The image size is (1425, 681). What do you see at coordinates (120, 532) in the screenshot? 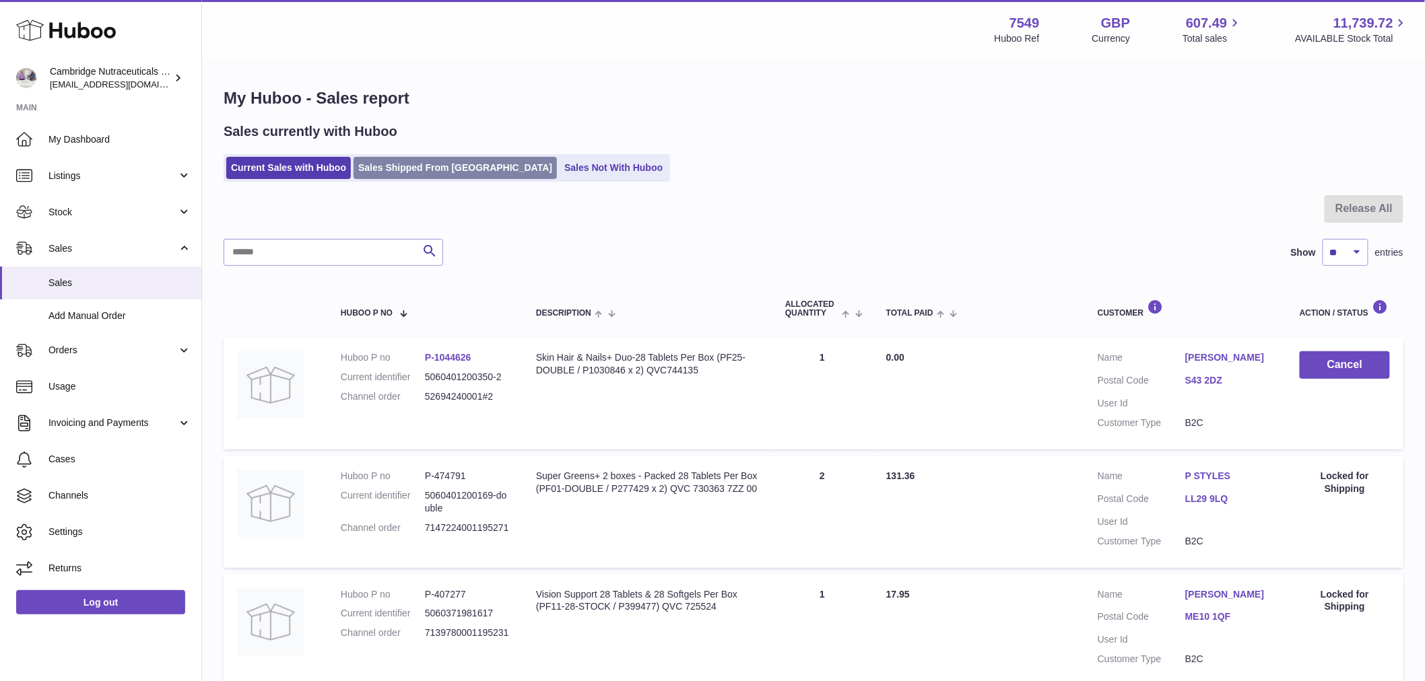
I see `span: Settings` at bounding box center [120, 532].